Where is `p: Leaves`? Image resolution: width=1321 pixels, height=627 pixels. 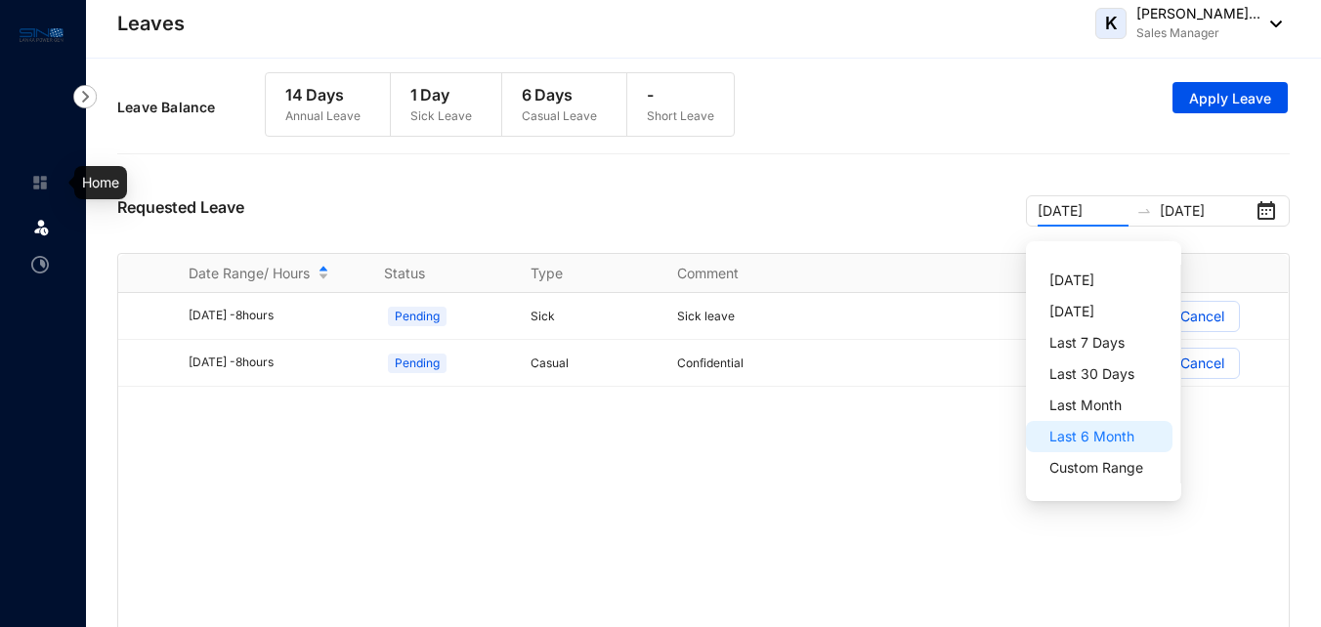 p: Leaves is located at coordinates (150, 23).